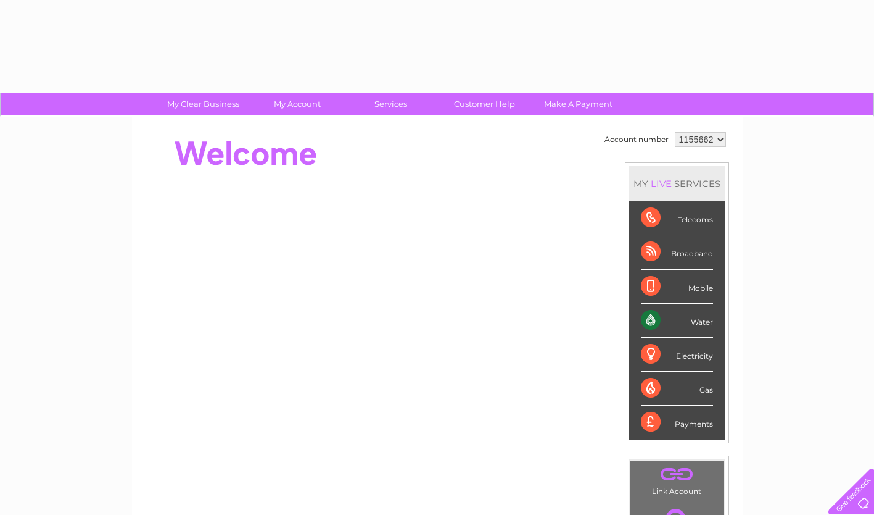  Describe the element at coordinates (391, 104) in the screenshot. I see `a: Services` at that location.